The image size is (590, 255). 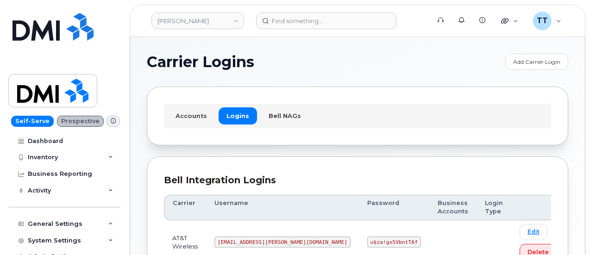 What do you see at coordinates (453, 207) in the screenshot?
I see `th: Business Accounts` at bounding box center [453, 207].